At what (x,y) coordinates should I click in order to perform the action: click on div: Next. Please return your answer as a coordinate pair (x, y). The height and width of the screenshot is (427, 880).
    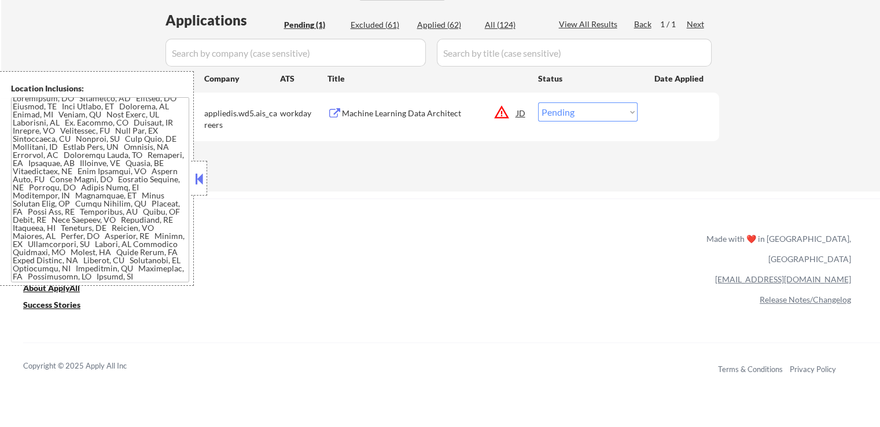
    Looking at the image, I should click on (696, 24).